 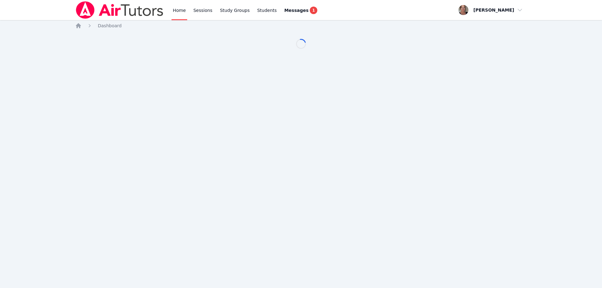 I want to click on img: Air Tutors, so click(x=119, y=10).